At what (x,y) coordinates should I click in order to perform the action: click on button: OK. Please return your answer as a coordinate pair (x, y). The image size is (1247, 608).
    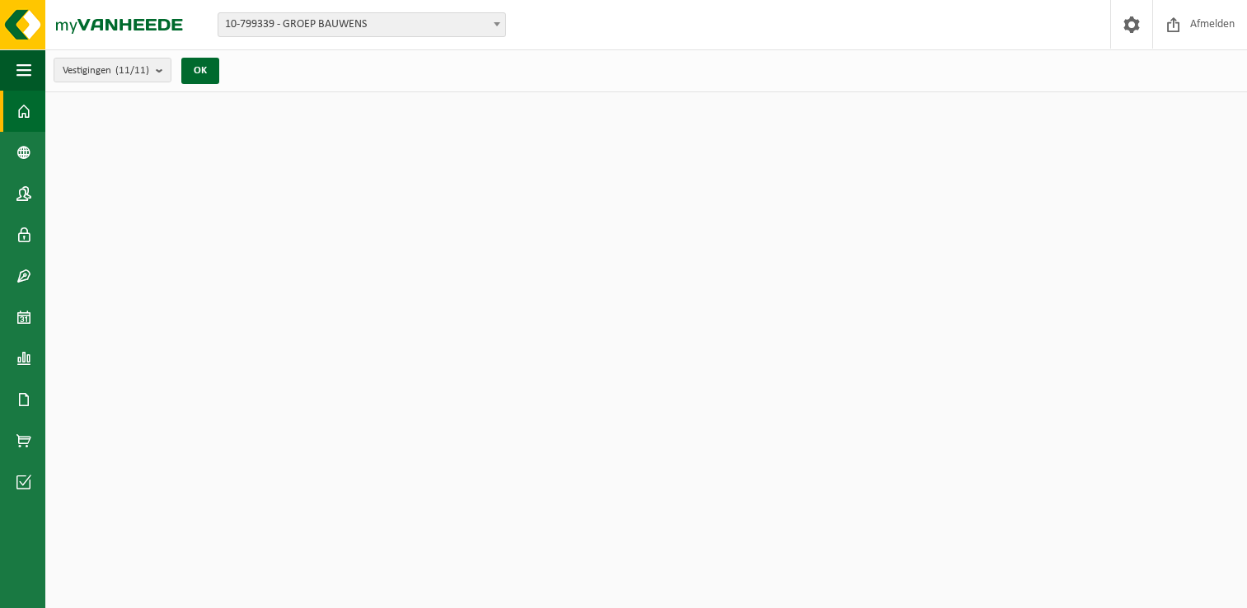
    Looking at the image, I should click on (200, 71).